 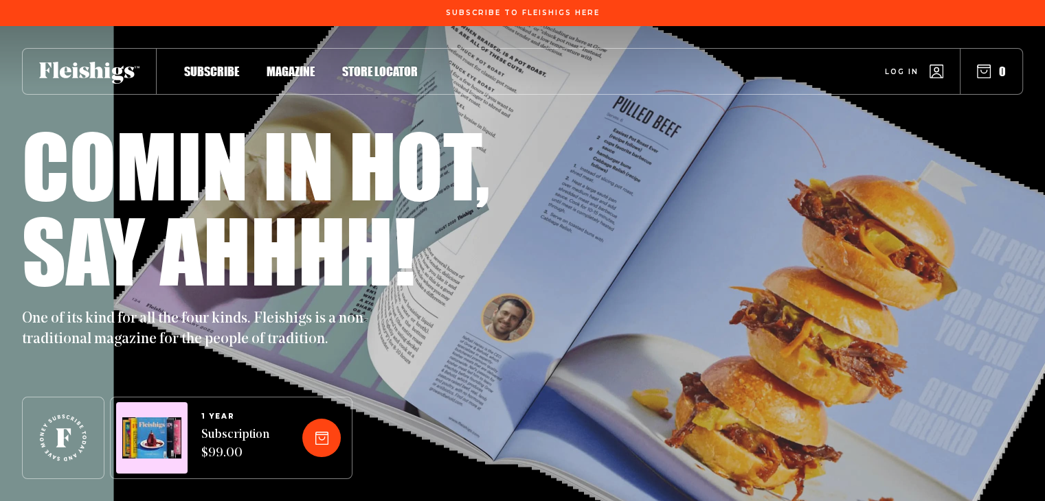 What do you see at coordinates (201, 330) in the screenshot?
I see `p: One of its kind for all the four kinds. Fleishigs is a non-traditional magazine for the people of...` at bounding box center [201, 330].